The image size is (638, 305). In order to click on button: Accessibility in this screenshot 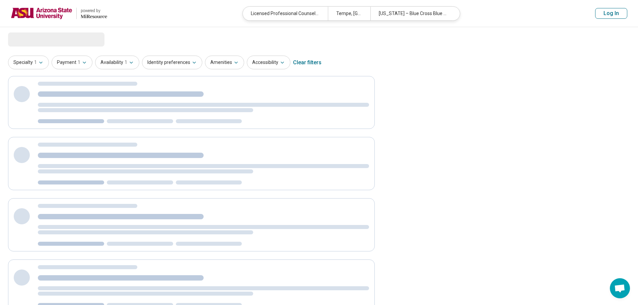, I will do `click(269, 62)`.